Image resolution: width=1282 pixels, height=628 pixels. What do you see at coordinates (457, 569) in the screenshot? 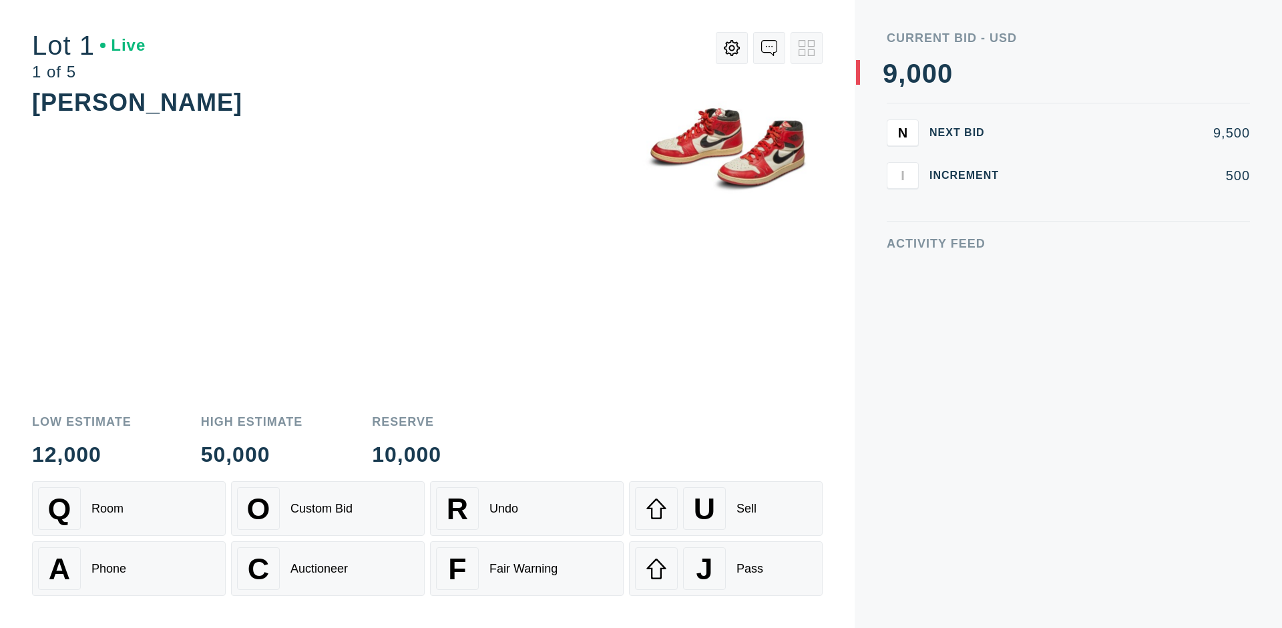
I see `span: F` at bounding box center [457, 569].